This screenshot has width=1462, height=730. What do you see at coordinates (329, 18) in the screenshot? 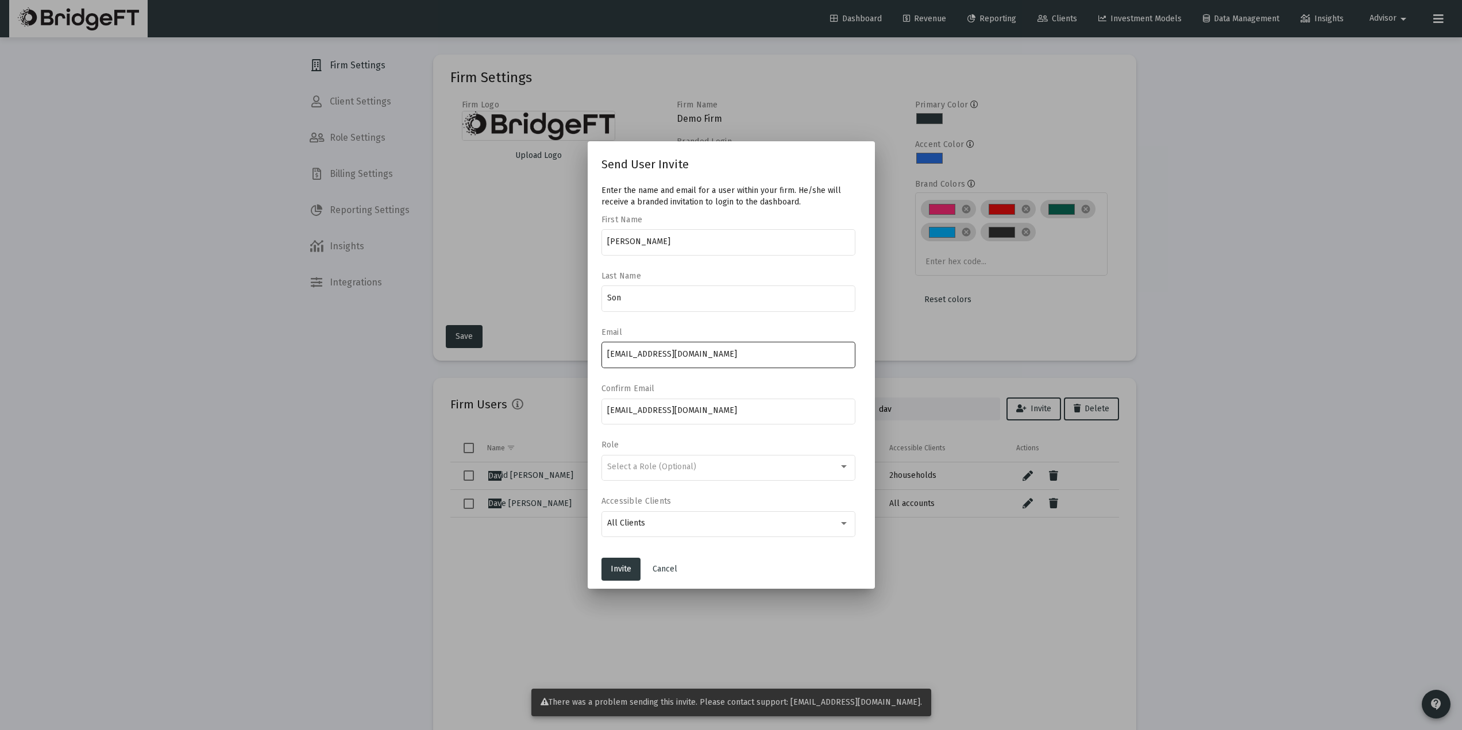
I see `span: While we make every effort to identify and correct any discrepancies, you should view these repor...` at bounding box center [329, 18].